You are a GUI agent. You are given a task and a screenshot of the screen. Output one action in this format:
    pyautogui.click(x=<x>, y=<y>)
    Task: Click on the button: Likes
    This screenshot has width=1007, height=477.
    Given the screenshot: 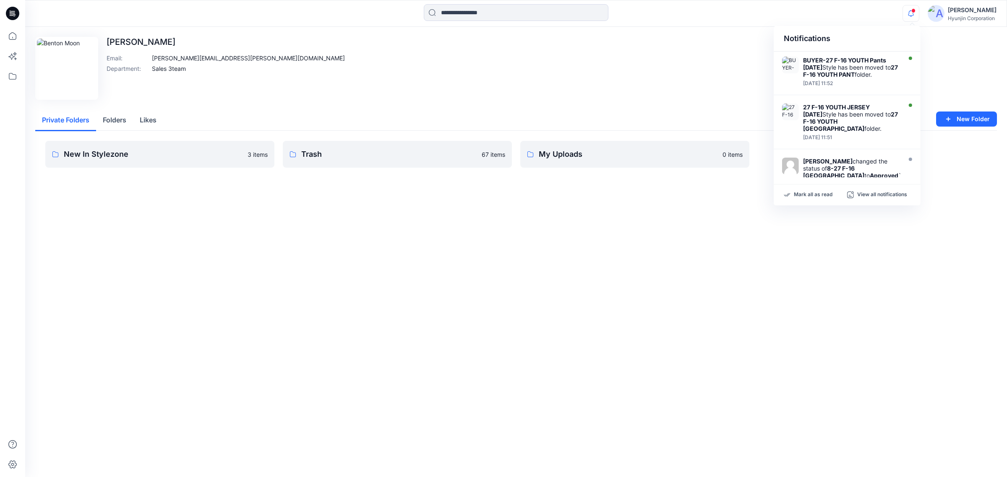 What is the action you would take?
    pyautogui.click(x=148, y=120)
    